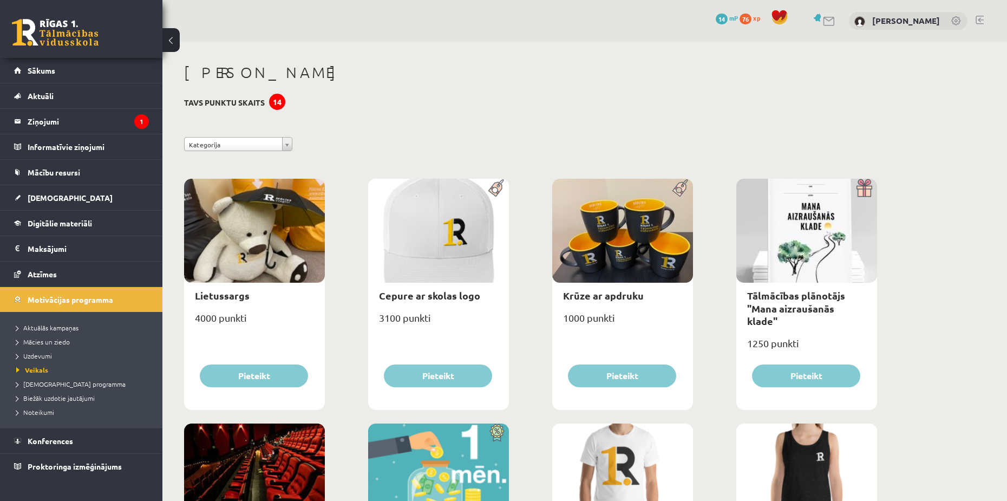 This screenshot has width=1007, height=501. I want to click on span: 76, so click(745, 19).